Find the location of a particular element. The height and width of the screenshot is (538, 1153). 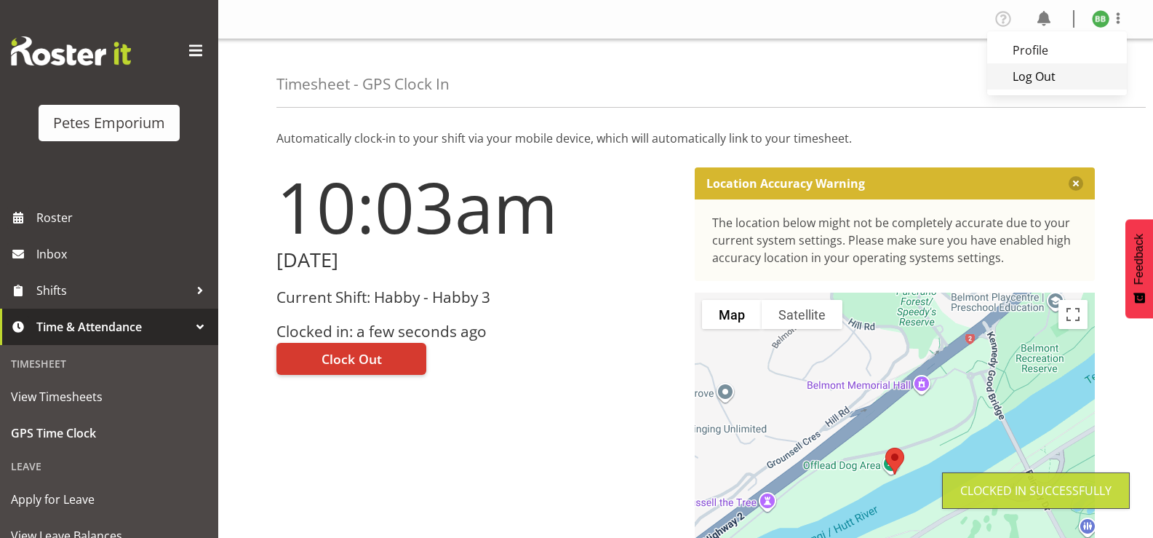

div: Timesheet is located at coordinates (109, 363).